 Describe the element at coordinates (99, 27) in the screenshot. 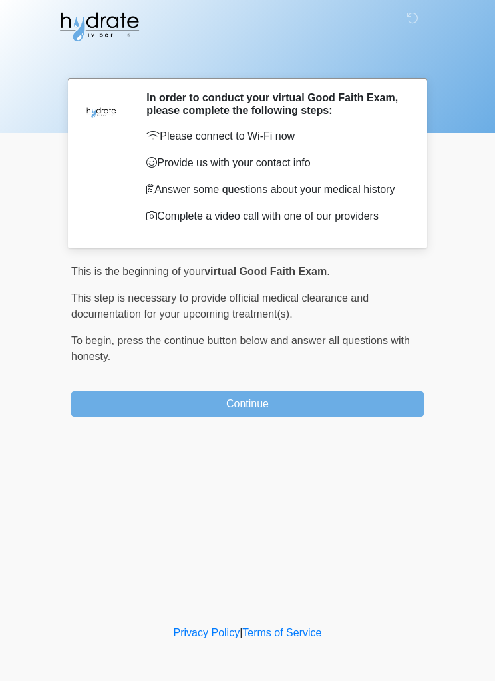

I see `img: Hydrate IV Bar - Glendale Logo` at that location.